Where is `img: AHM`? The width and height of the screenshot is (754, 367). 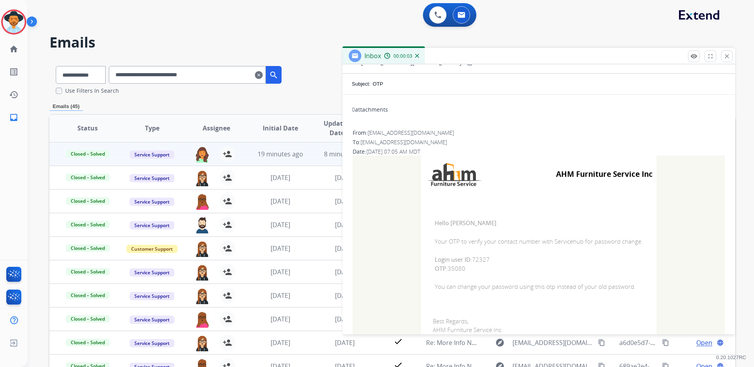
img: AHM is located at coordinates (454, 174).